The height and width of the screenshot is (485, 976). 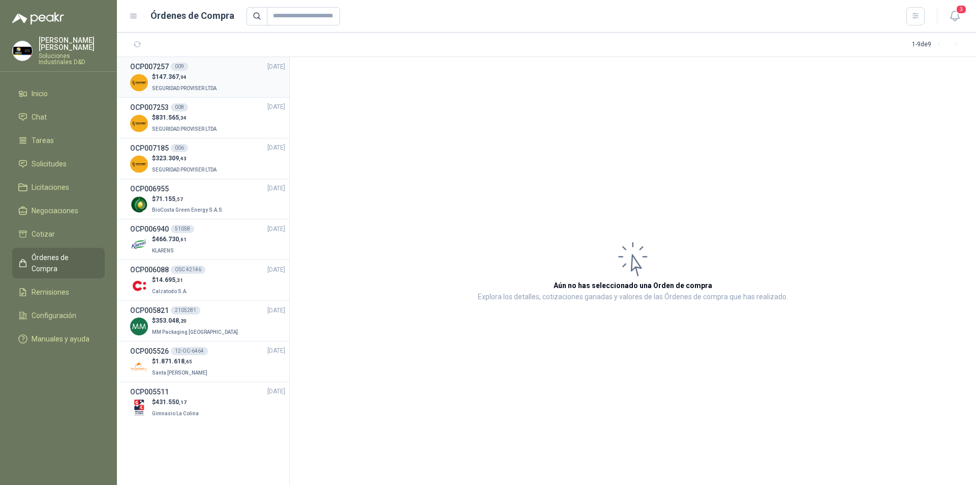 What do you see at coordinates (171, 320) in the screenshot?
I see `span: 353.048` at bounding box center [171, 320].